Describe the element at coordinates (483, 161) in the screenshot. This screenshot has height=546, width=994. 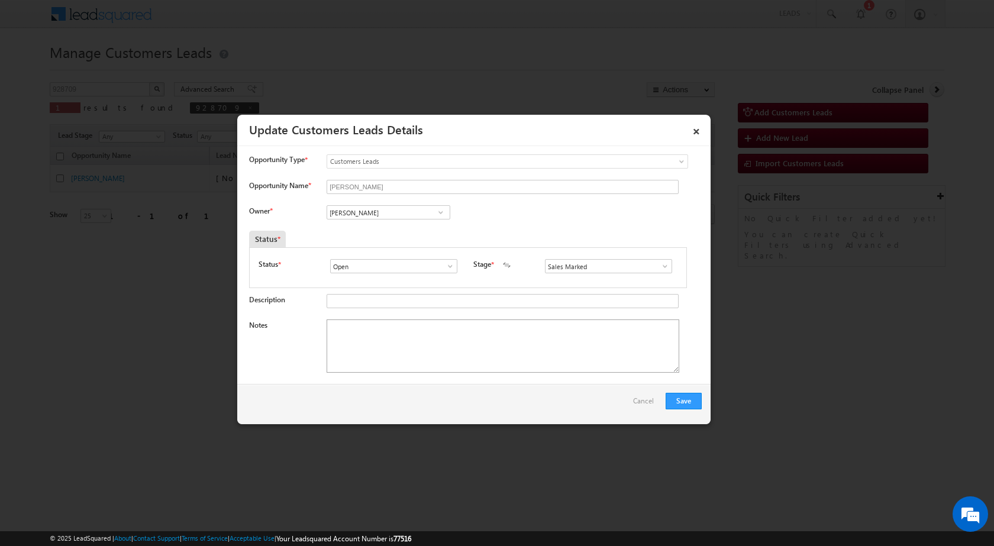
I see `span: Customers Leads` at that location.